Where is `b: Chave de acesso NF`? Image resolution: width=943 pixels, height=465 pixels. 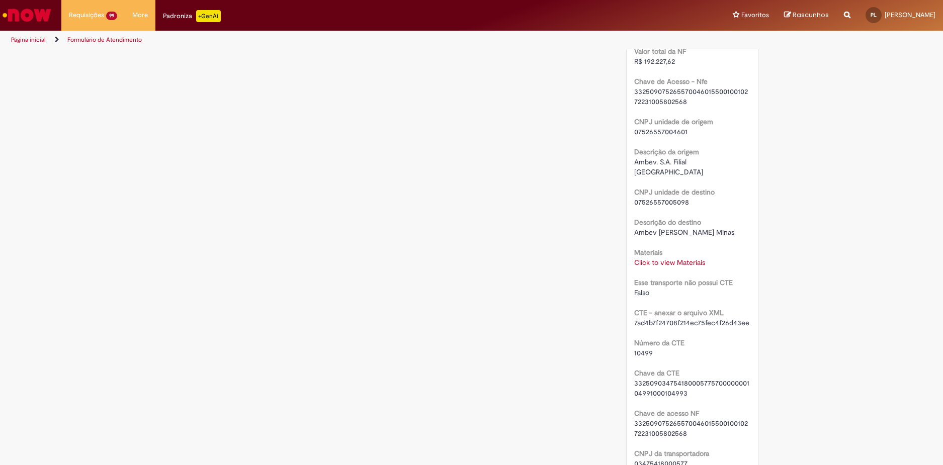 b: Chave de acesso NF is located at coordinates (666, 413).